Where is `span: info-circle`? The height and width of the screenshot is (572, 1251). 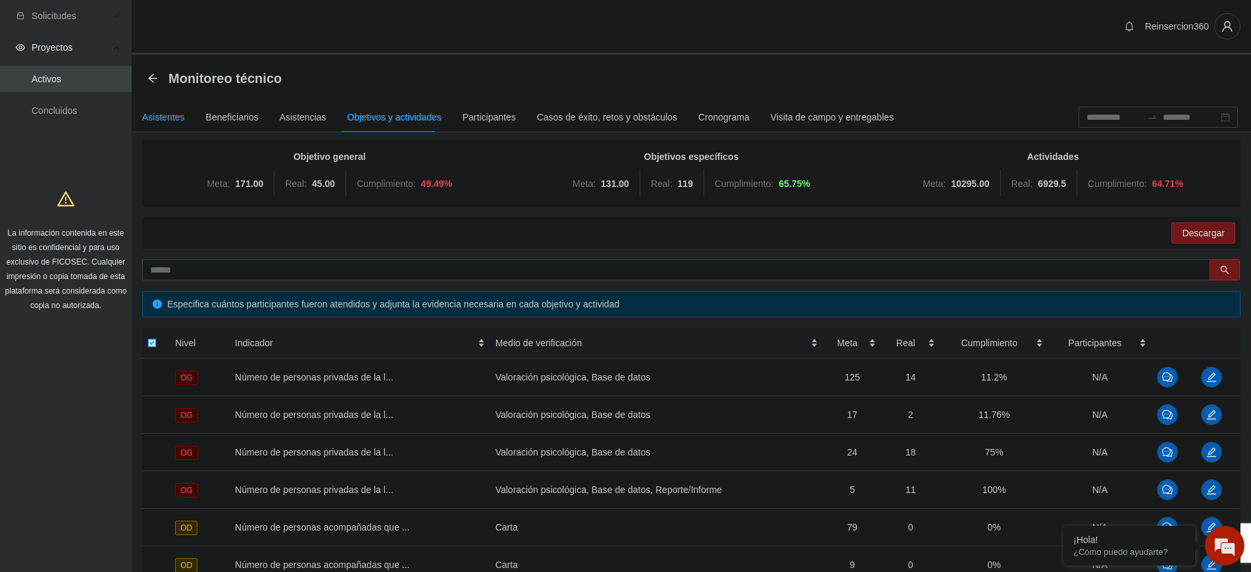
span: info-circle is located at coordinates (157, 304).